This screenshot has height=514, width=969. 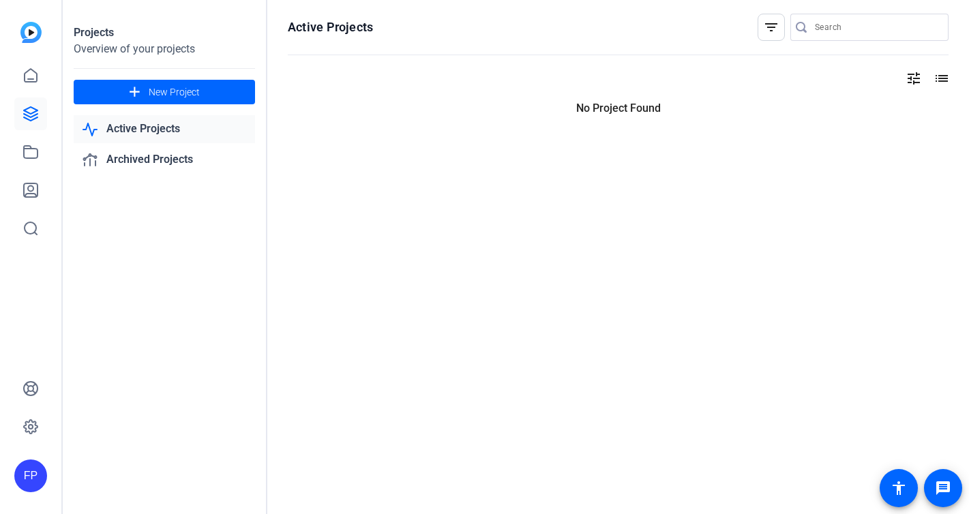 I want to click on div: Overview of your projects, so click(x=164, y=49).